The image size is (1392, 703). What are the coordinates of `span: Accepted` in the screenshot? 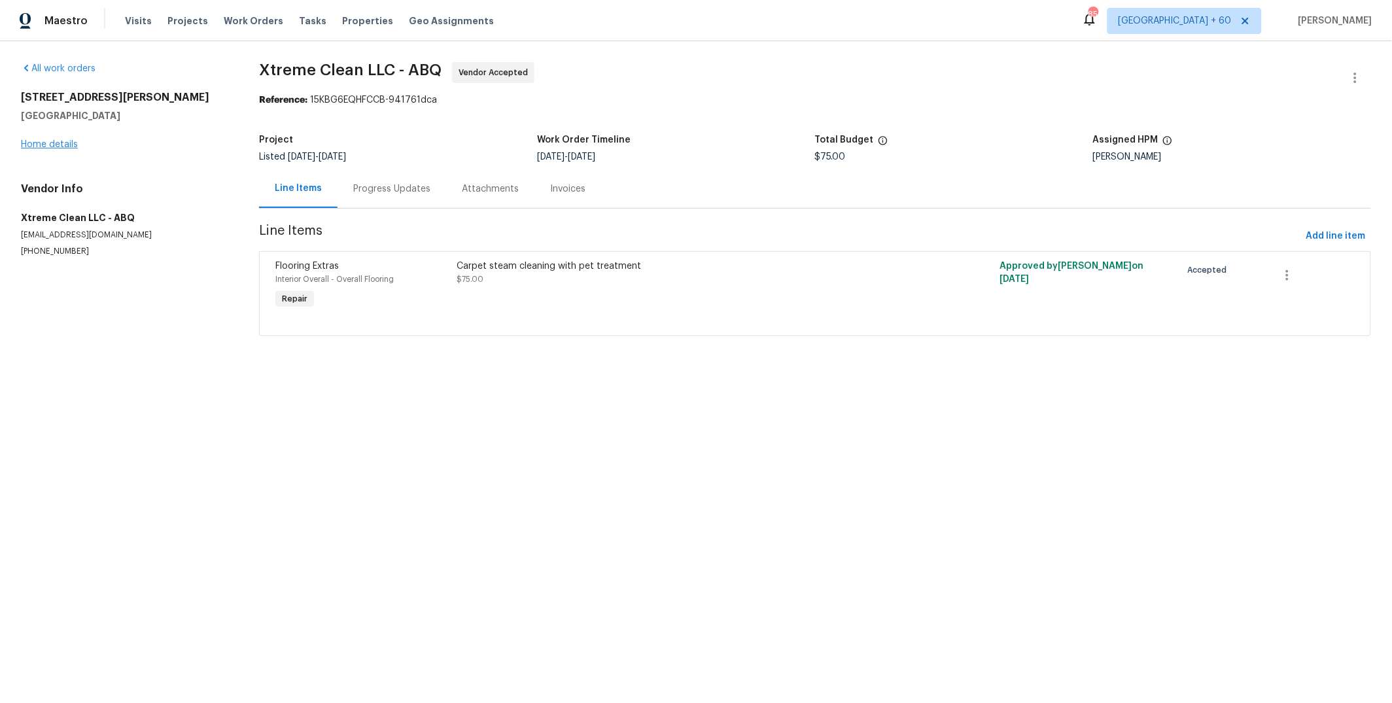 It's located at (1210, 270).